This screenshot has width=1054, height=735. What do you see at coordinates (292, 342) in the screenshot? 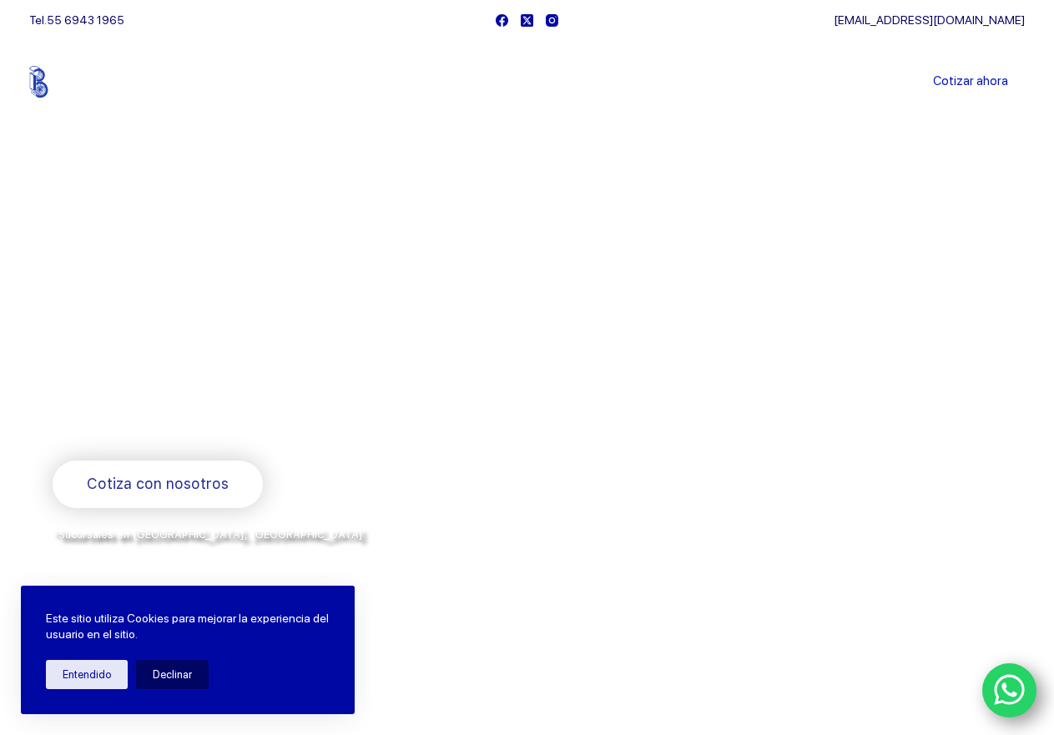
I see `span: Somos los doctores de la industria` at bounding box center [292, 342].